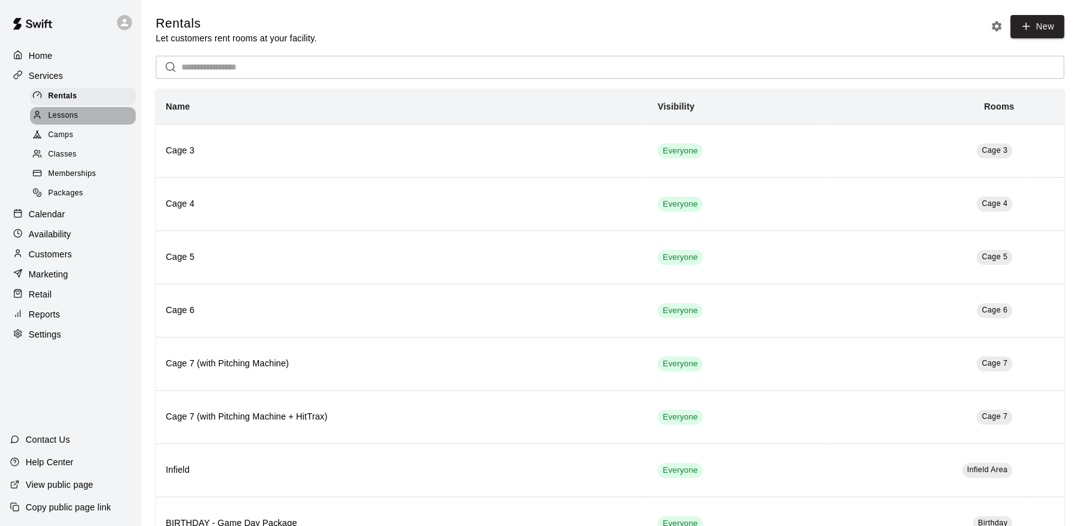 The height and width of the screenshot is (526, 1079). I want to click on a: Camps, so click(85, 135).